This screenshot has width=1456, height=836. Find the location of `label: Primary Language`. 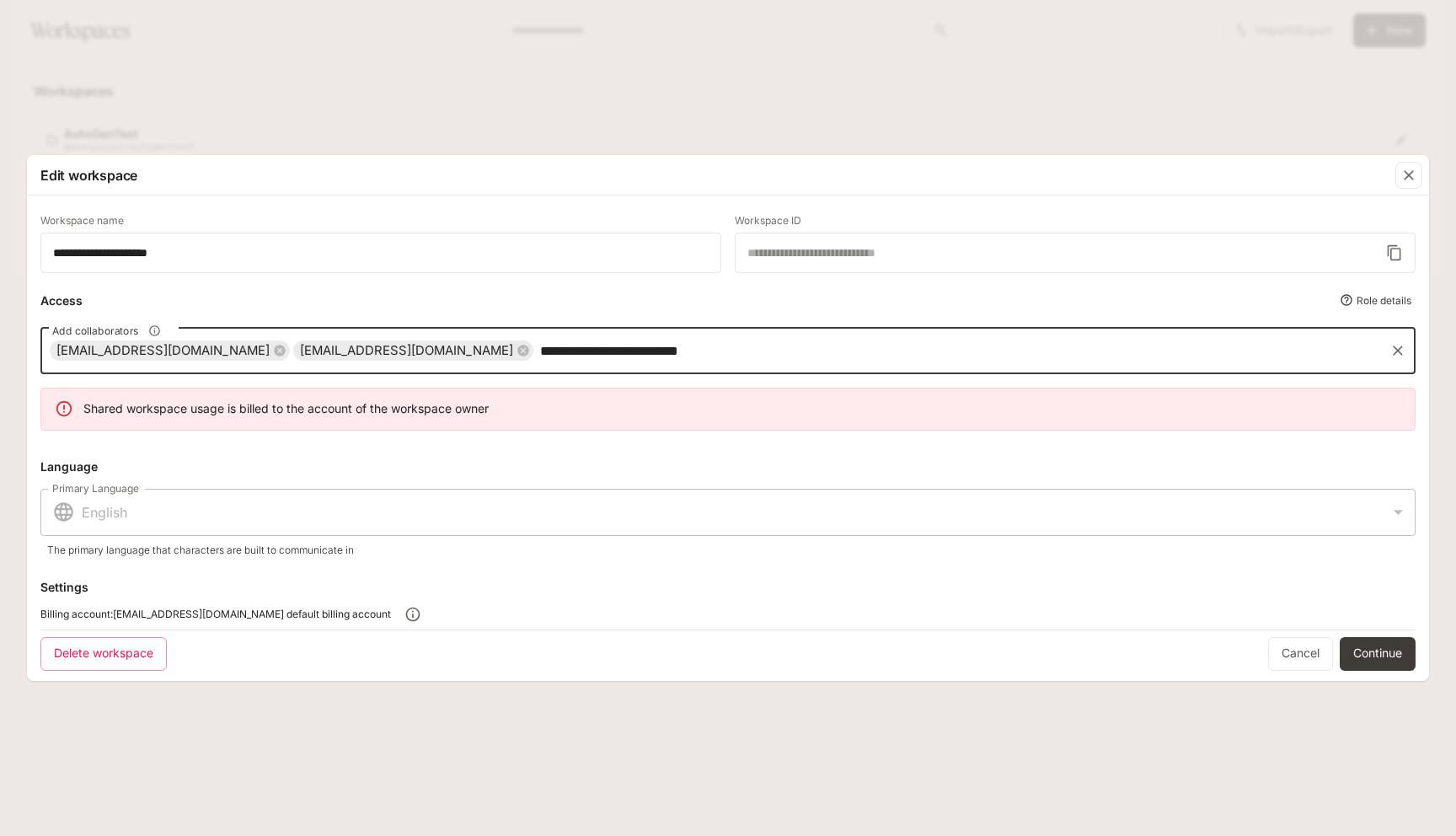

label: Primary Language is located at coordinates (95, 488).